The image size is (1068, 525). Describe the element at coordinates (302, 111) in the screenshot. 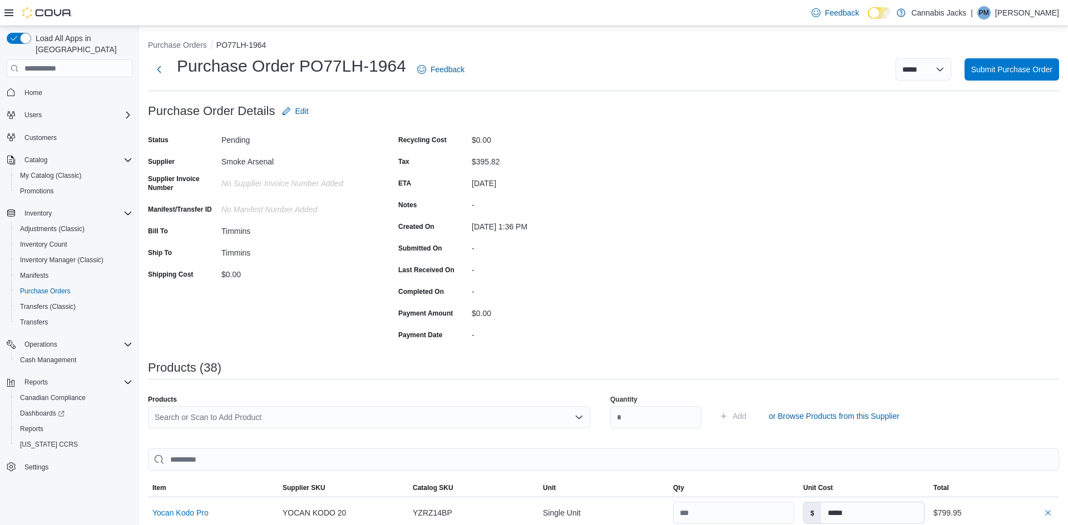

I see `span: Edit` at that location.